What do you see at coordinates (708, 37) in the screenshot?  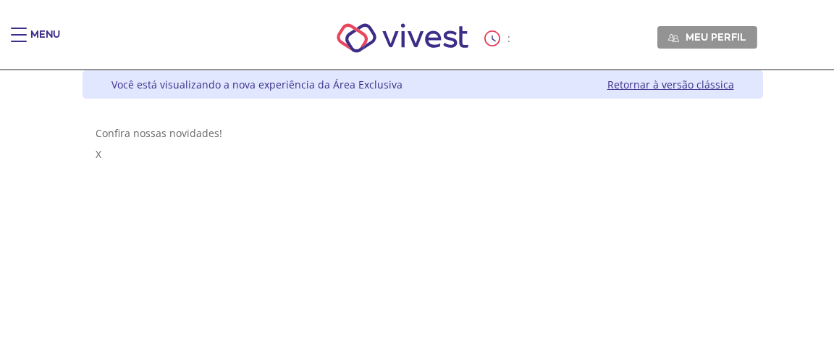 I see `a: Meu perfil` at bounding box center [708, 37].